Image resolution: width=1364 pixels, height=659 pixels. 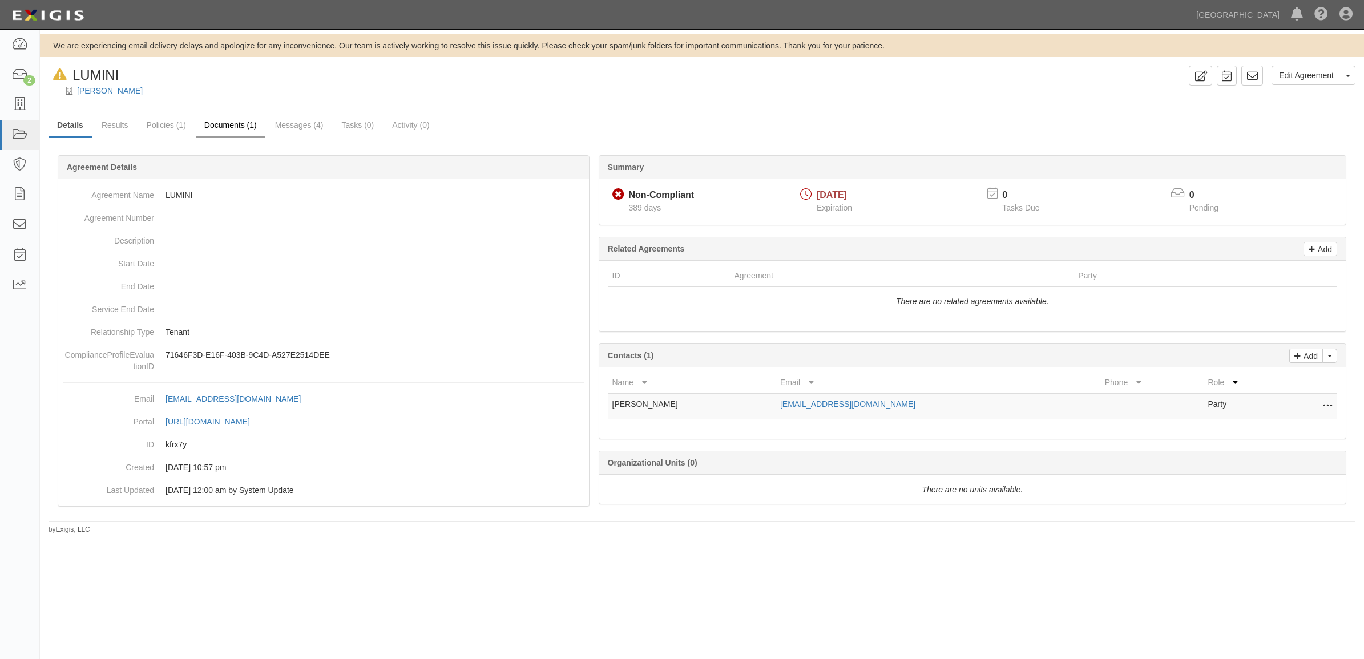 I want to click on i: Non-Compliant, so click(x=618, y=195).